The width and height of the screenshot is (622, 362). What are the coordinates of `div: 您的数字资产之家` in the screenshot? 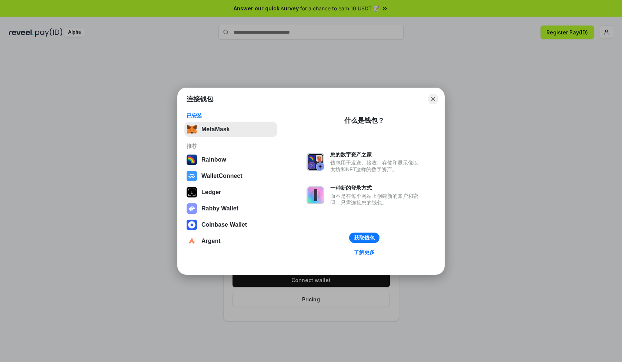 It's located at (376, 155).